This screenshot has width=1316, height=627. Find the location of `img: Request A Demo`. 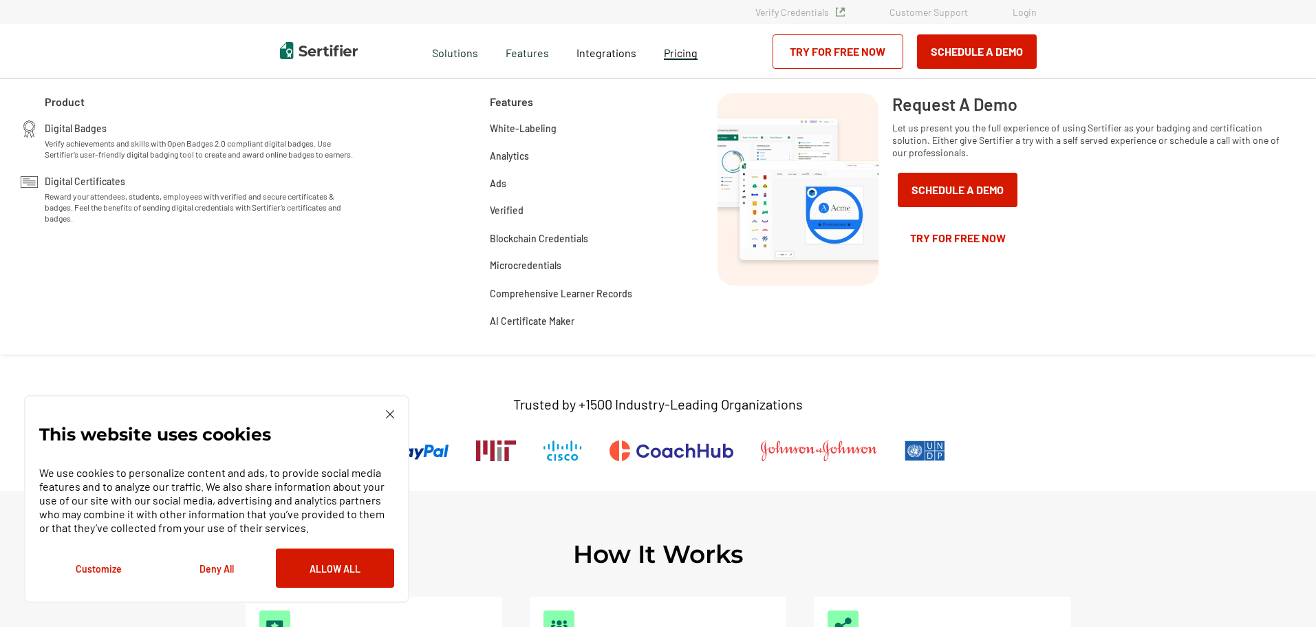

img: Request A Demo is located at coordinates (798, 189).